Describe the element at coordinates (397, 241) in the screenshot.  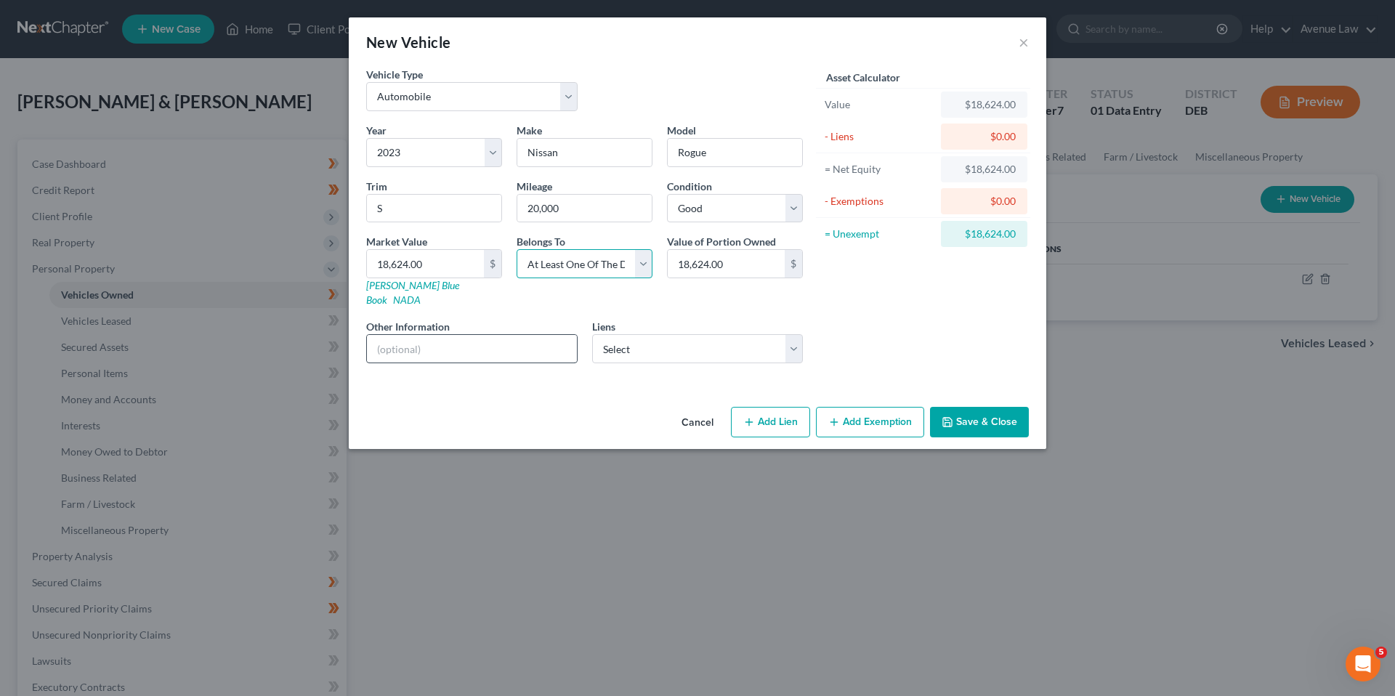
I see `label: Market Value` at that location.